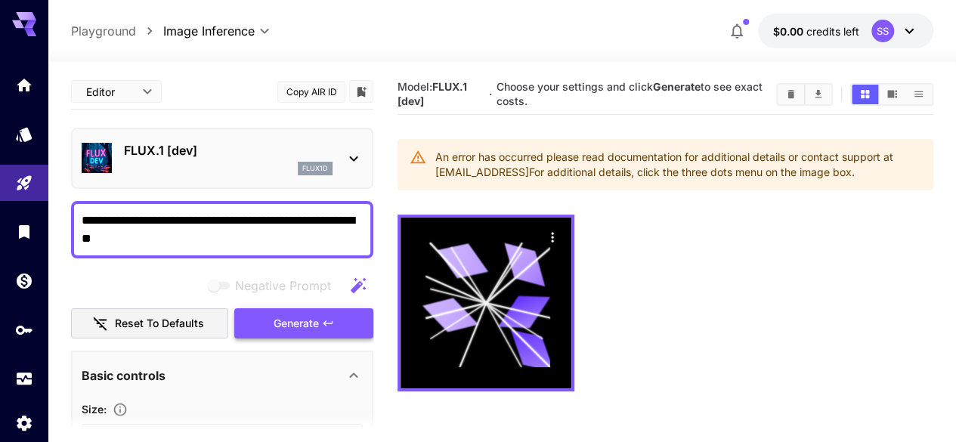 The width and height of the screenshot is (956, 442). I want to click on span: Model:, so click(432, 94).